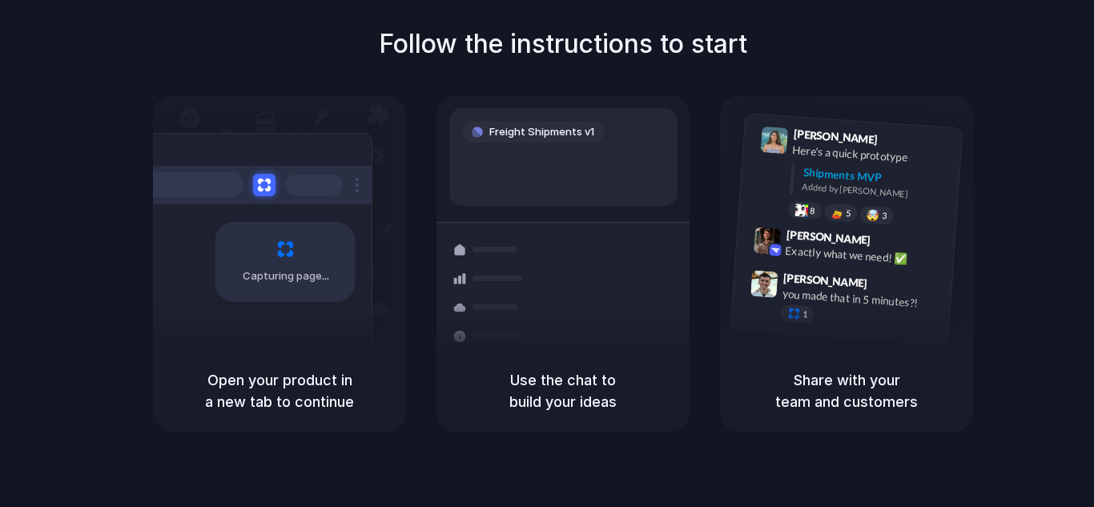 The image size is (1094, 507). Describe the element at coordinates (862, 299) in the screenshot. I see `div: you made that in 5 minutes?!` at that location.